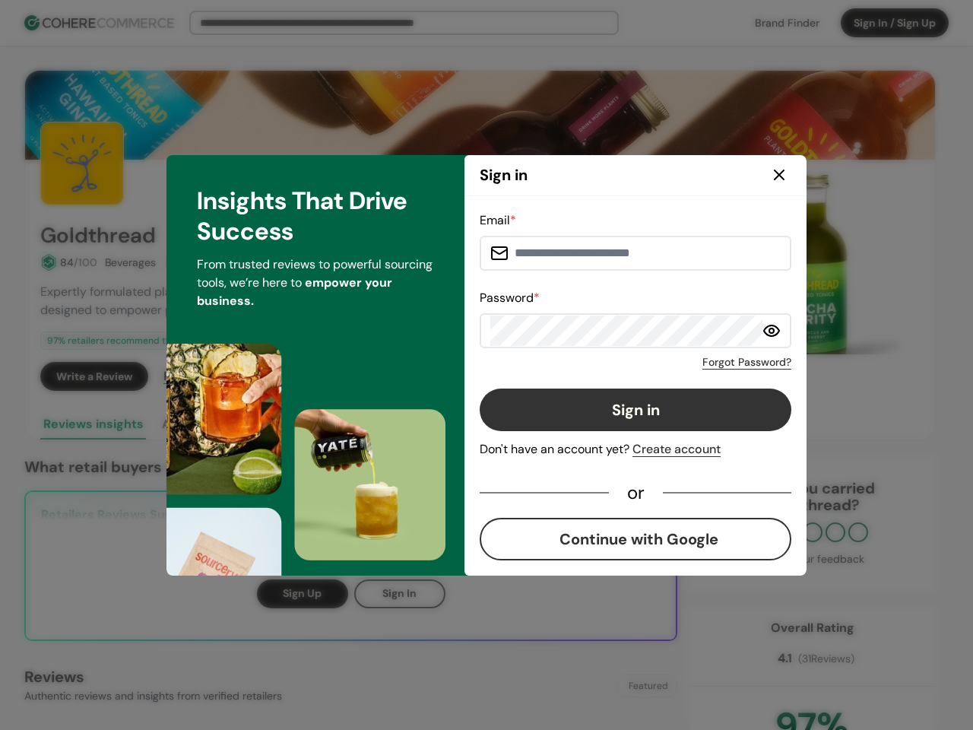 This screenshot has width=973, height=730. I want to click on label: Email, so click(498, 220).